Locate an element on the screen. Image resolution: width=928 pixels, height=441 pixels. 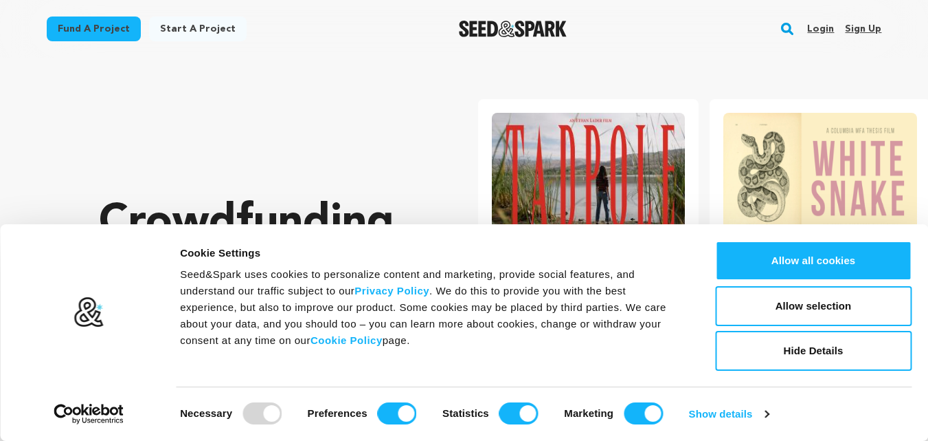
a: Sign up is located at coordinates (863, 29).